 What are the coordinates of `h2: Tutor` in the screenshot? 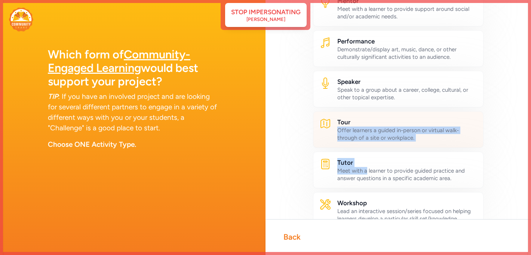 It's located at (407, 162).